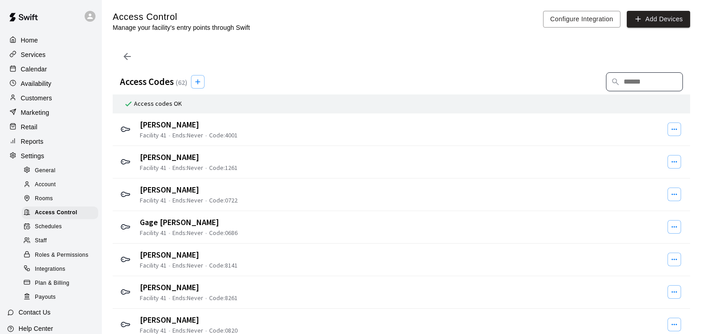 Image resolution: width=701 pixels, height=334 pixels. What do you see at coordinates (33, 156) in the screenshot?
I see `p: Settings` at bounding box center [33, 156].